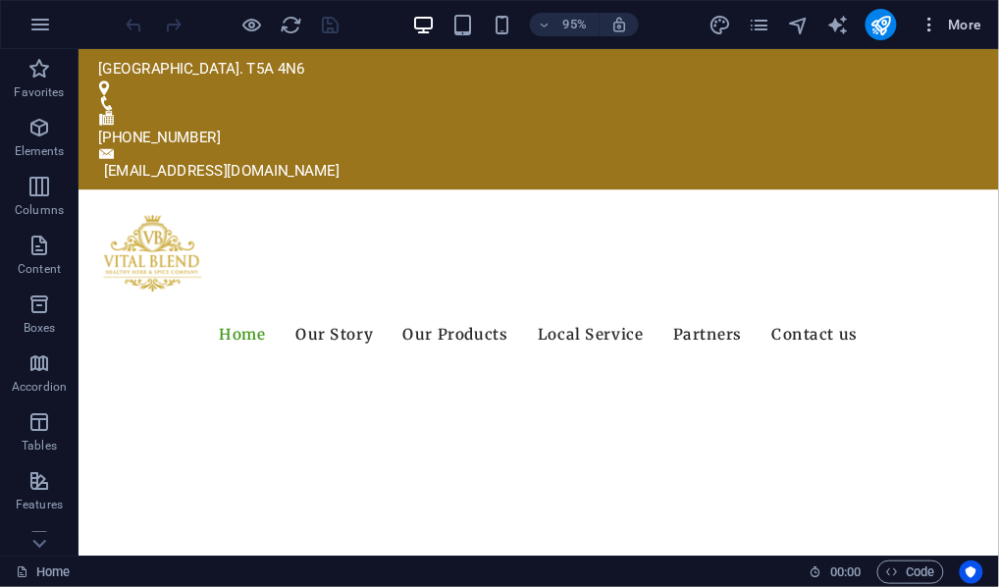  I want to click on i: On resize automatically adjust zoom level to fit chosen device., so click(619, 25).